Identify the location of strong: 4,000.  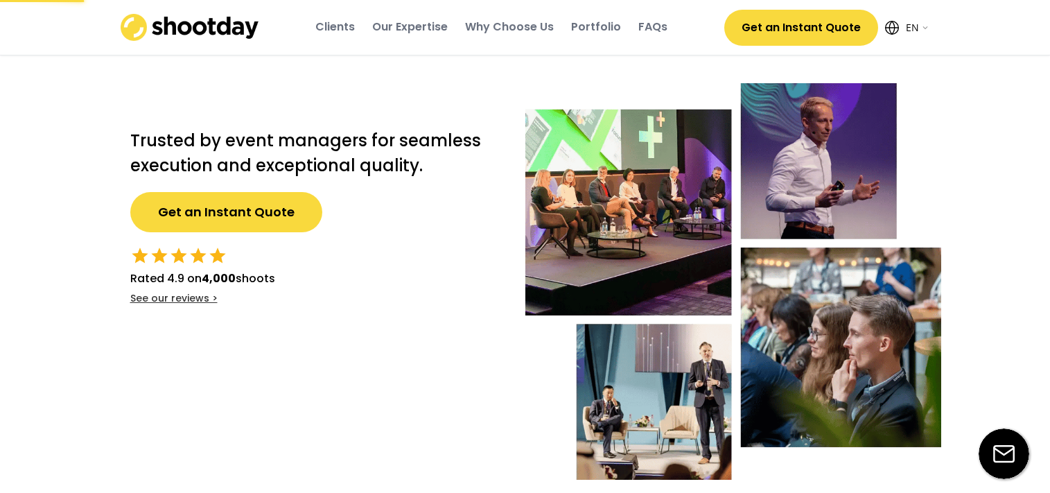
(218, 278).